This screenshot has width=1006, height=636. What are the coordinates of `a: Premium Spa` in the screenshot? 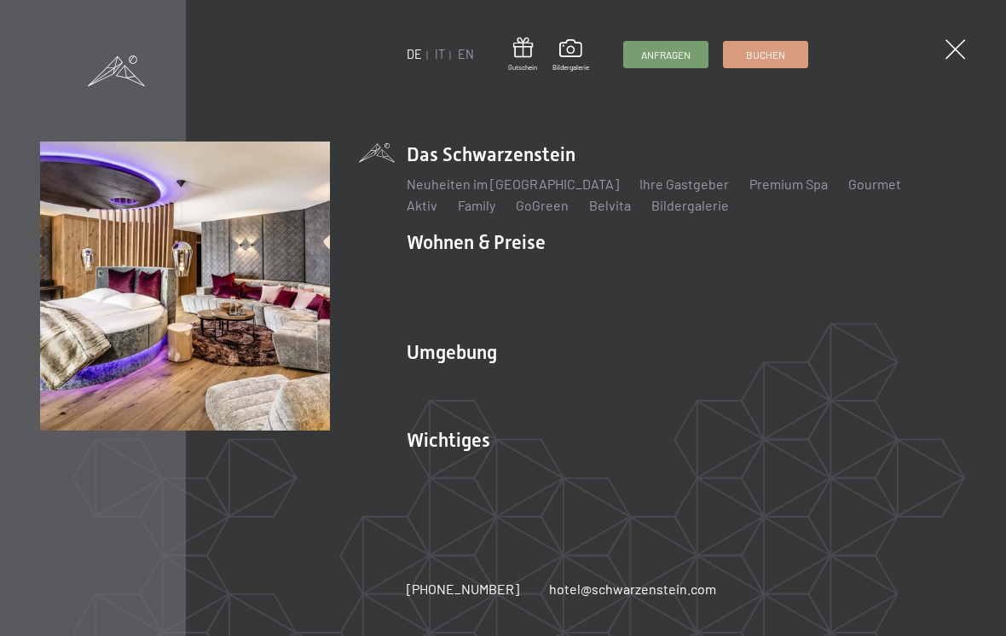 It's located at (789, 183).